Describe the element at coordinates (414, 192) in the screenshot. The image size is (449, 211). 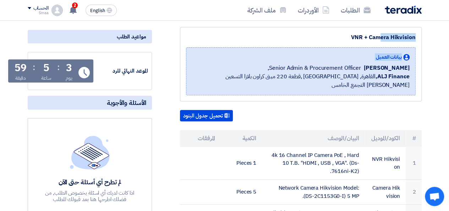
I see `td: 2` at that location.